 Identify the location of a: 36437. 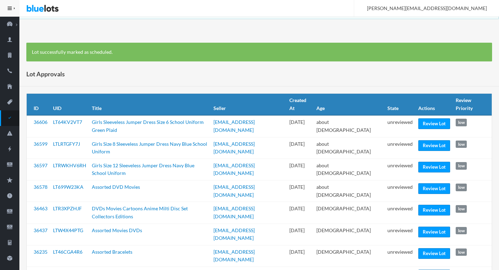
(41, 230).